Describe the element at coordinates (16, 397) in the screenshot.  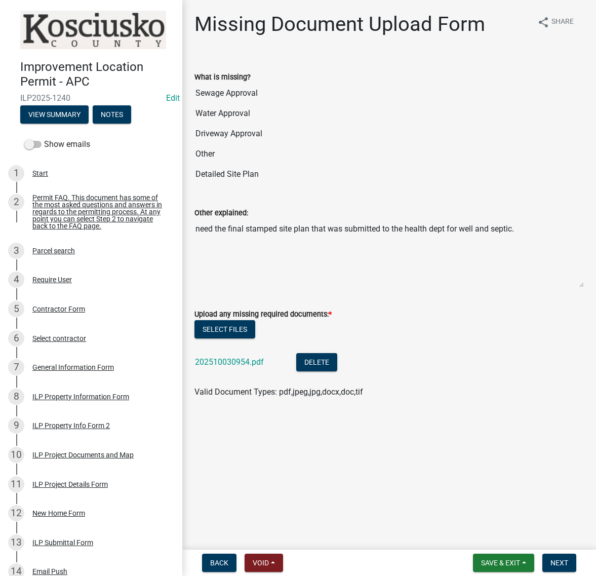
I see `div: 8` at that location.